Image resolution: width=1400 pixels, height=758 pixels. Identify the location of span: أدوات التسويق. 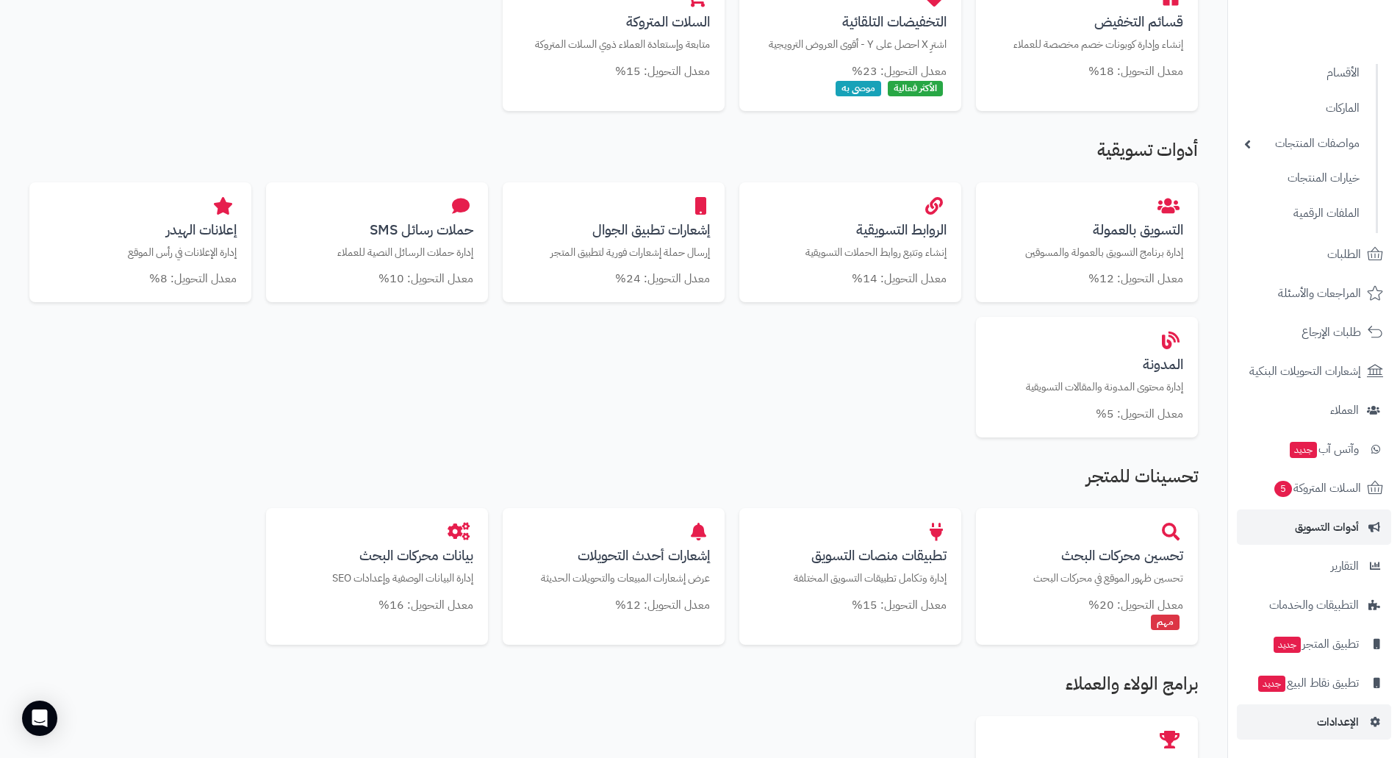
(1326, 527).